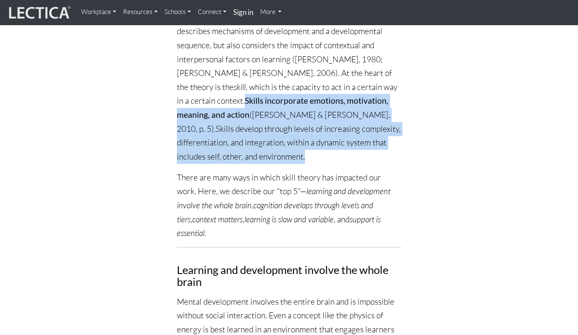  Describe the element at coordinates (217, 220) in the screenshot. I see `i: context matters` at that location.